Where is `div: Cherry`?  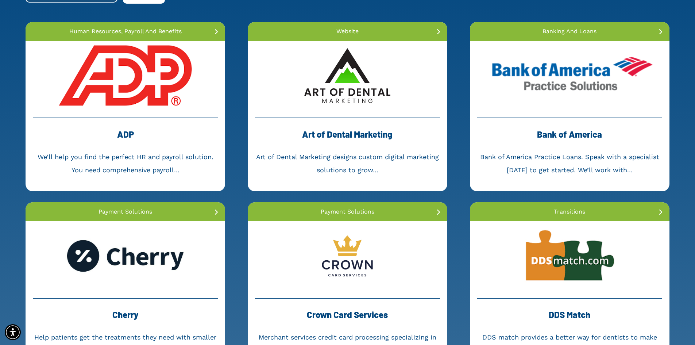 div: Cherry is located at coordinates (125, 318).